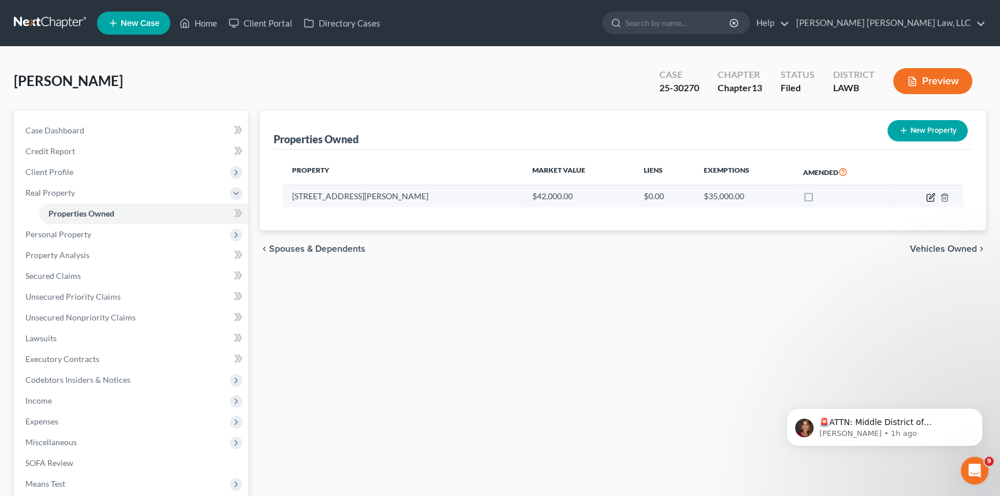 The image size is (1000, 496). Describe the element at coordinates (854, 75) in the screenshot. I see `div: District` at that location.